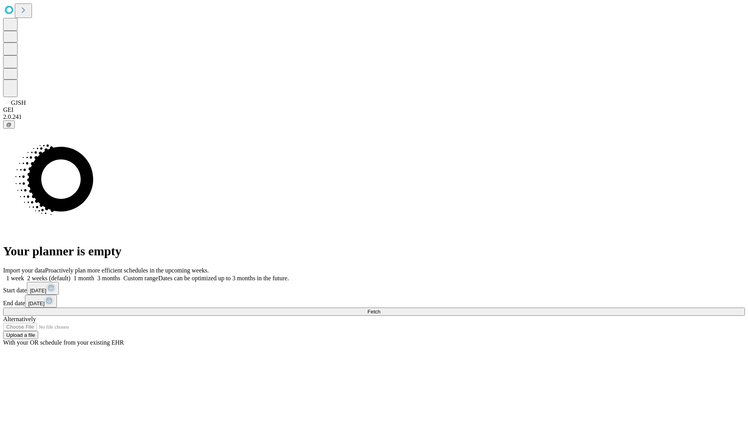 Image resolution: width=748 pixels, height=421 pixels. I want to click on button: Upload a file, so click(21, 334).